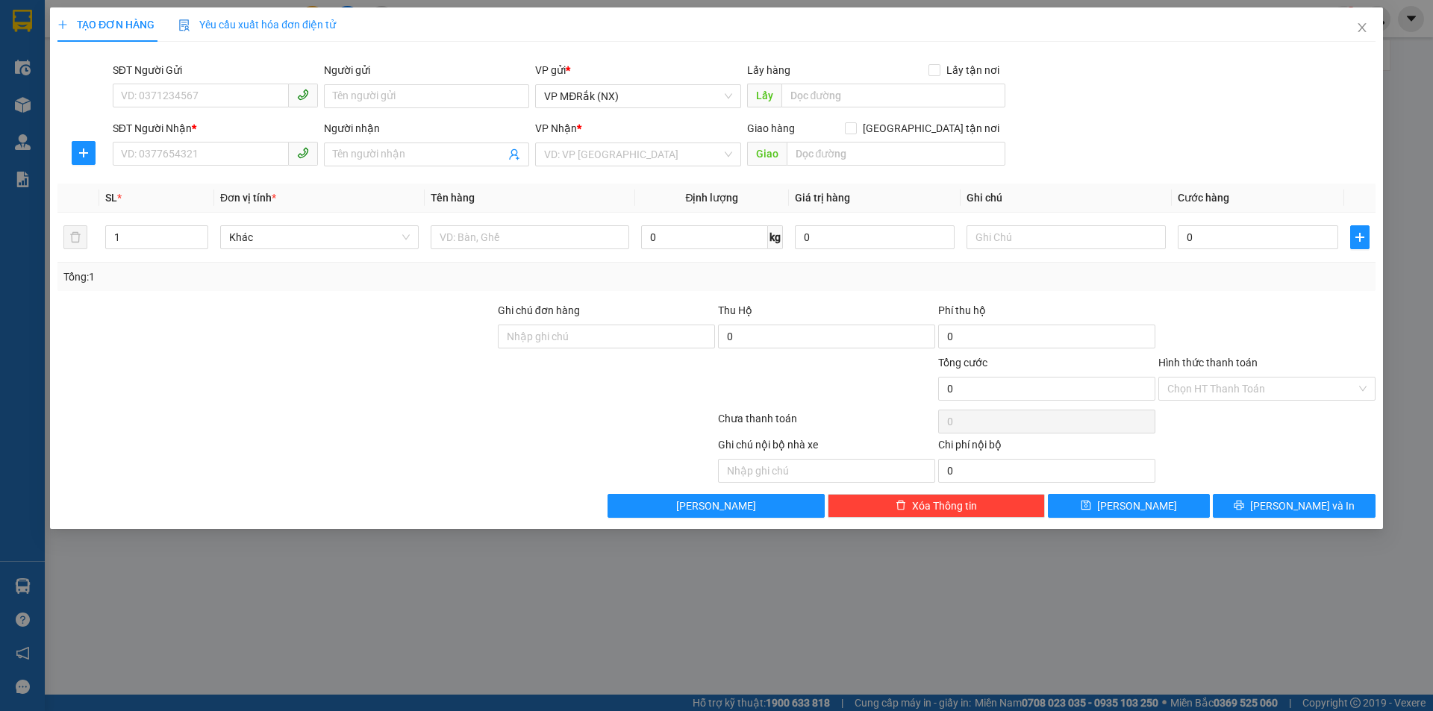 The height and width of the screenshot is (711, 1433). I want to click on span: up, so click(200, 233).